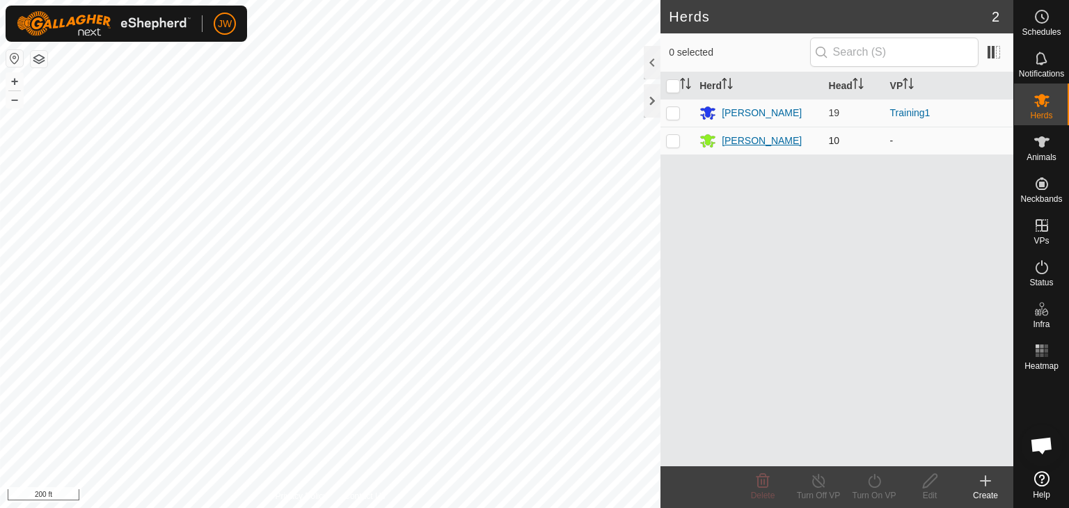 Image resolution: width=1069 pixels, height=508 pixels. What do you see at coordinates (1041, 32) in the screenshot?
I see `span: Schedules` at bounding box center [1041, 32].